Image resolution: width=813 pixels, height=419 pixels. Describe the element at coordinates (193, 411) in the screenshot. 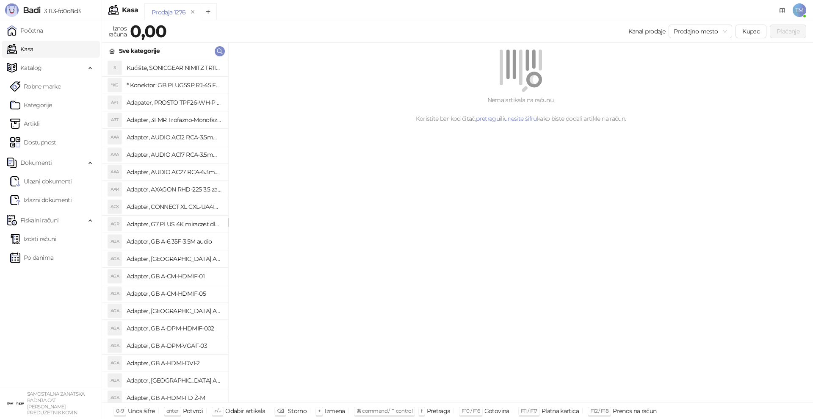

I see `div: Potvrdi` at that location.